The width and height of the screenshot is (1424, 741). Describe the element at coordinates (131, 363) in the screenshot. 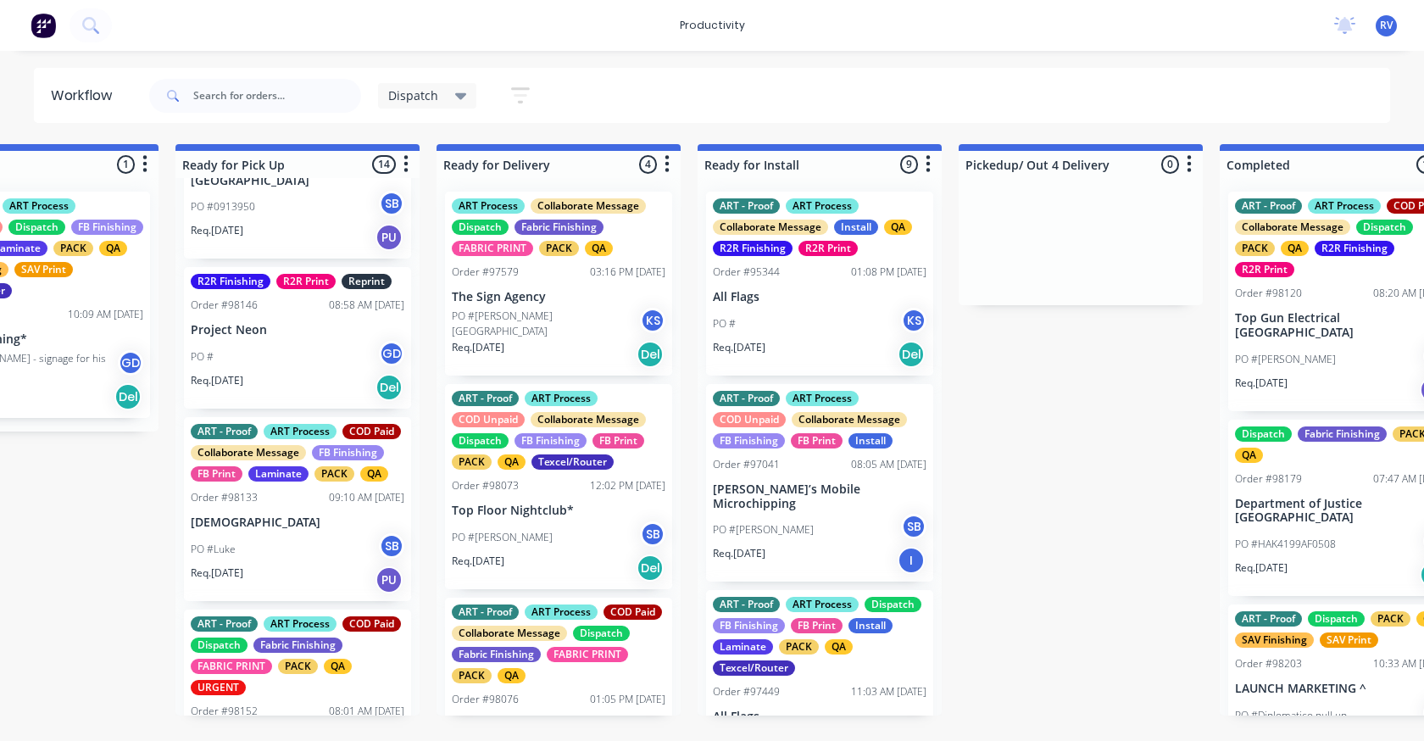

I see `div: GD` at that location.